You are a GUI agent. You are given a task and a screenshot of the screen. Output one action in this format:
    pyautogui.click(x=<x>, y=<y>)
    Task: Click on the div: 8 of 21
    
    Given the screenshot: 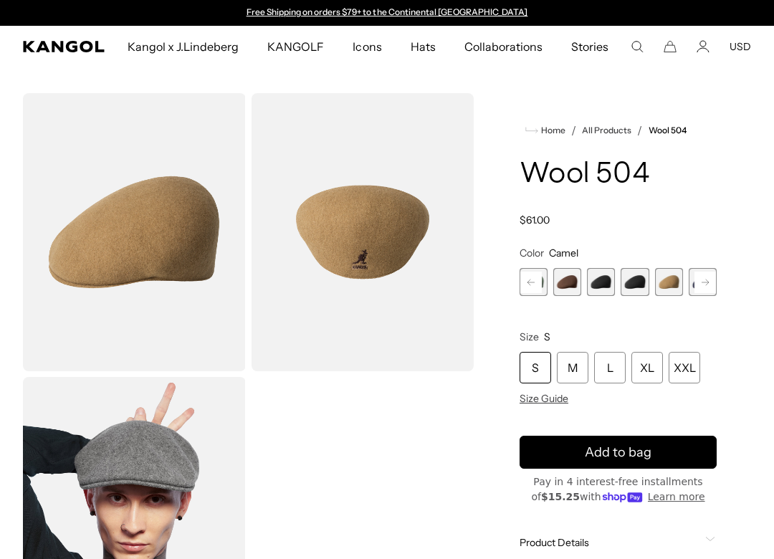 What is the action you would take?
    pyautogui.click(x=567, y=282)
    